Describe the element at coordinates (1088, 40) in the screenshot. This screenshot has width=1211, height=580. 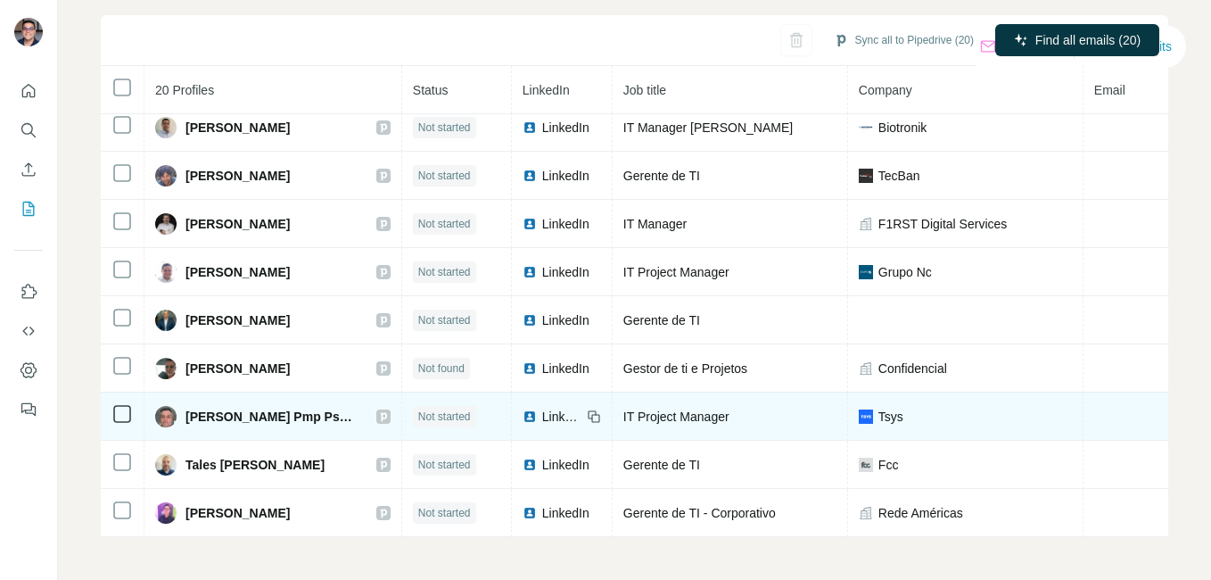
I see `span: Find all emails (20)` at that location.